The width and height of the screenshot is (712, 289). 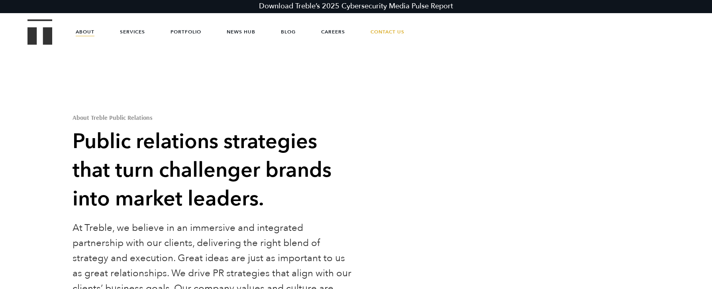 I want to click on a: Careers, so click(x=333, y=32).